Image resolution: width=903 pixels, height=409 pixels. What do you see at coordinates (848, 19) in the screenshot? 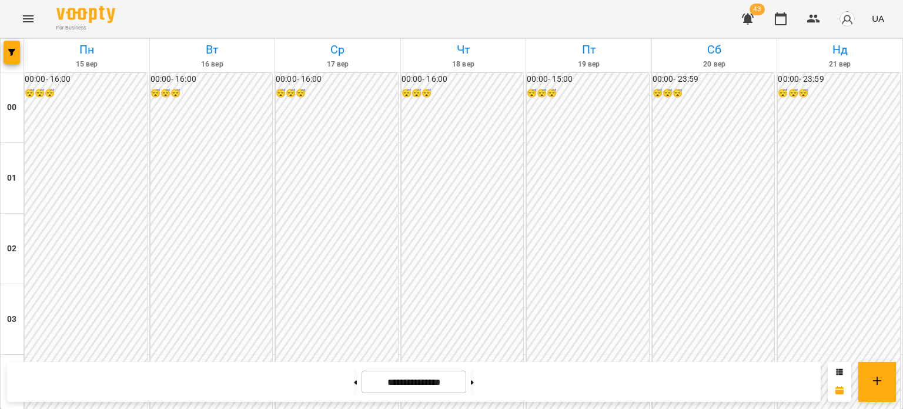
I see `img: avatar_s.png` at bounding box center [848, 19].